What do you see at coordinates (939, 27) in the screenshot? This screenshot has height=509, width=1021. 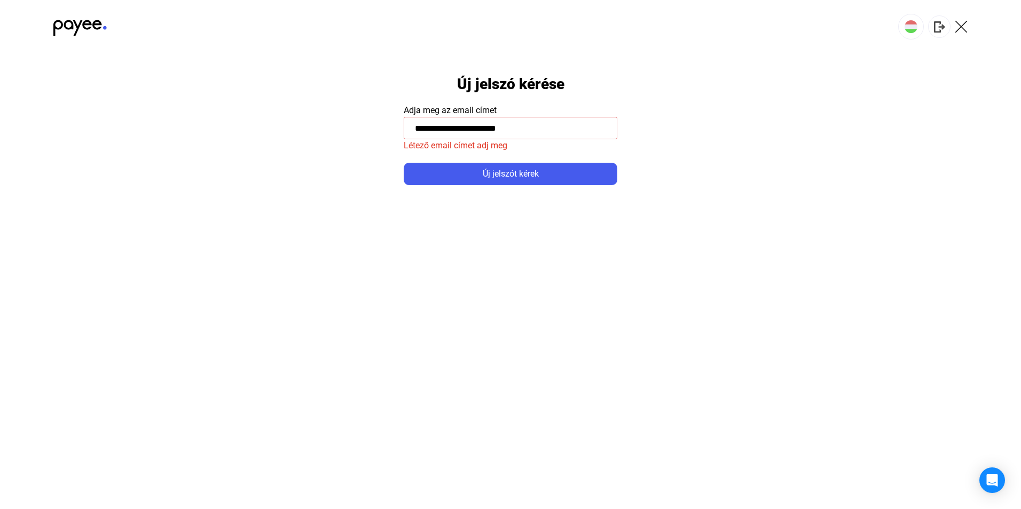 I see `img: logout-grey` at bounding box center [939, 27].